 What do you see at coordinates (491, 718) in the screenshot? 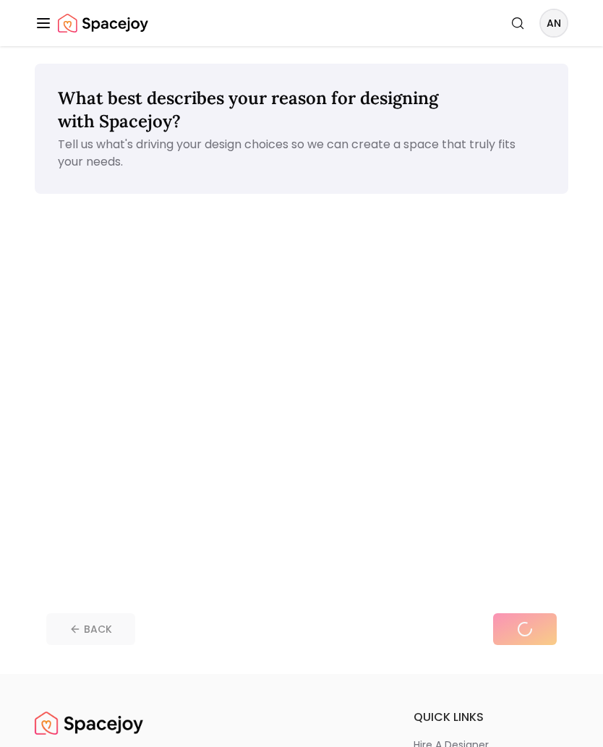
I see `h6: quick links` at bounding box center [491, 718].